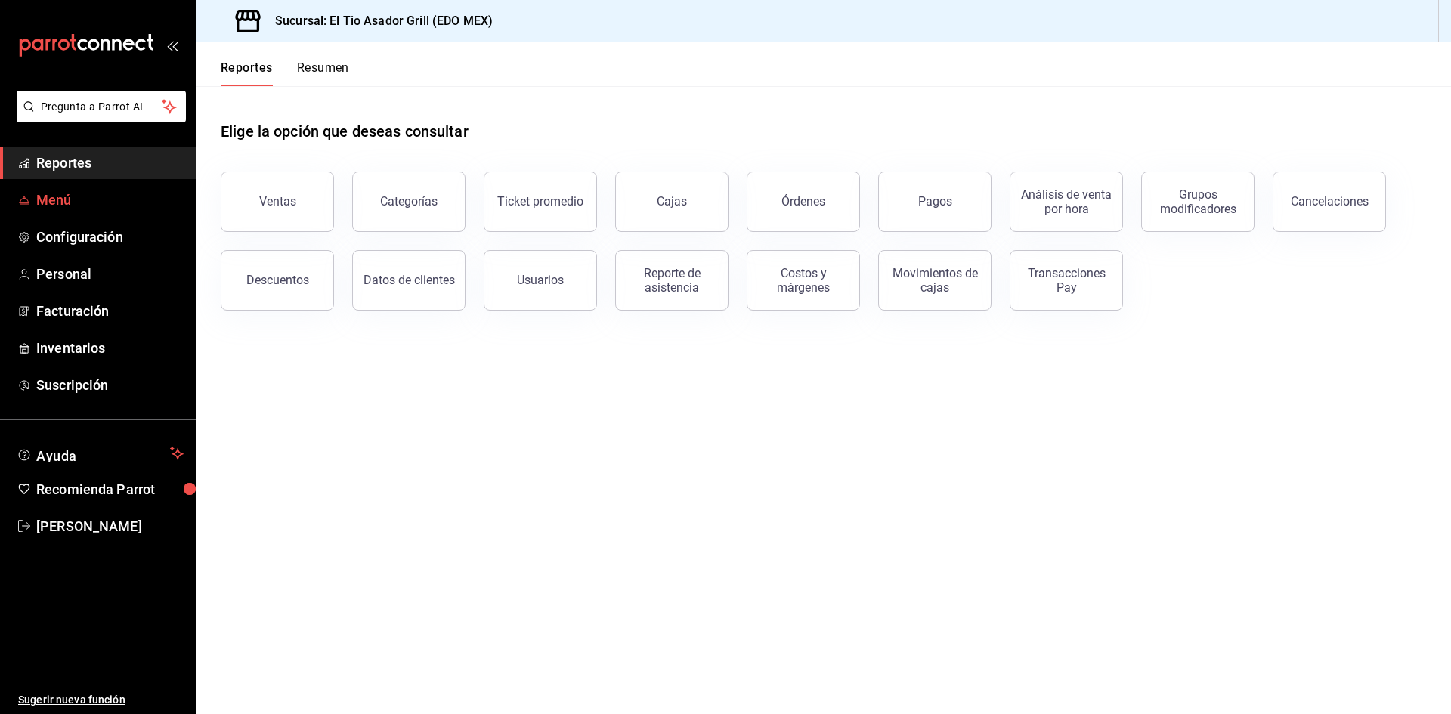  Describe the element at coordinates (672, 280) in the screenshot. I see `button: Reporte de asistencia` at that location.